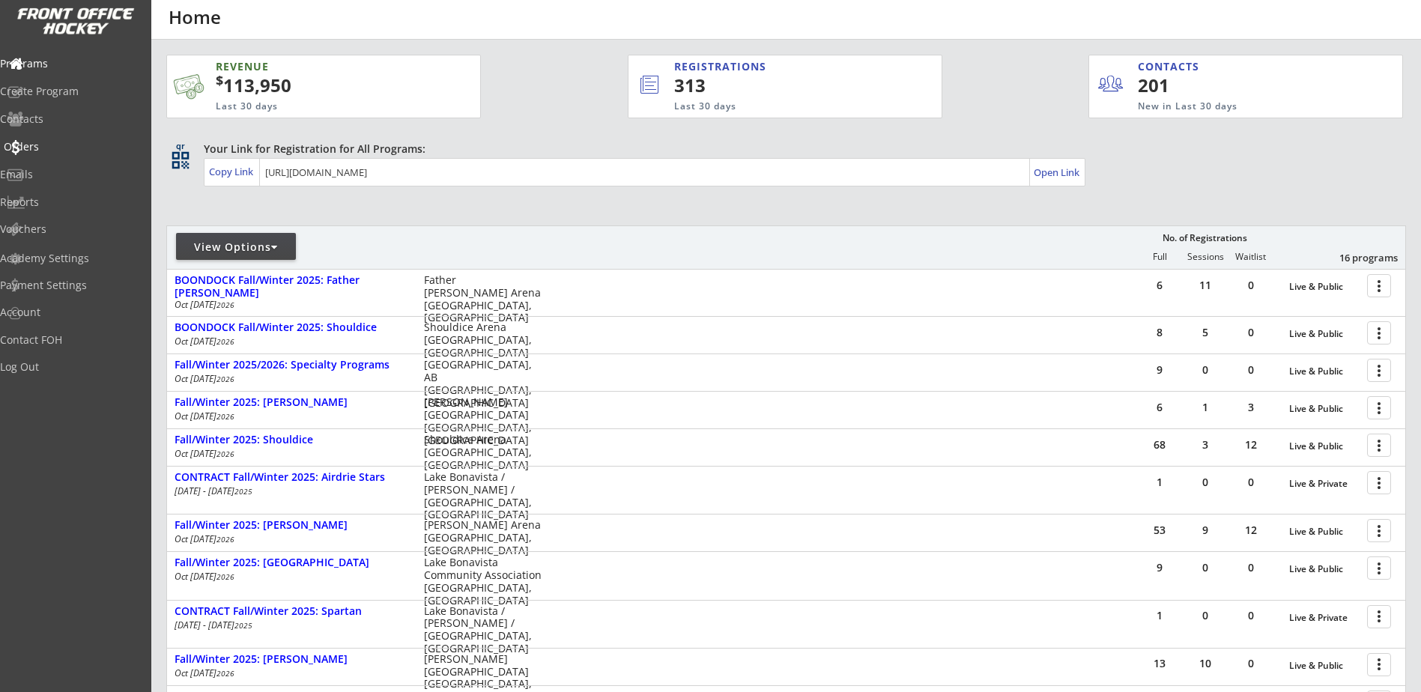 This screenshot has height=692, width=1421. What do you see at coordinates (291, 365) in the screenshot?
I see `div: Fall/Winter 2025/2026: Specialty Programs` at bounding box center [291, 365].